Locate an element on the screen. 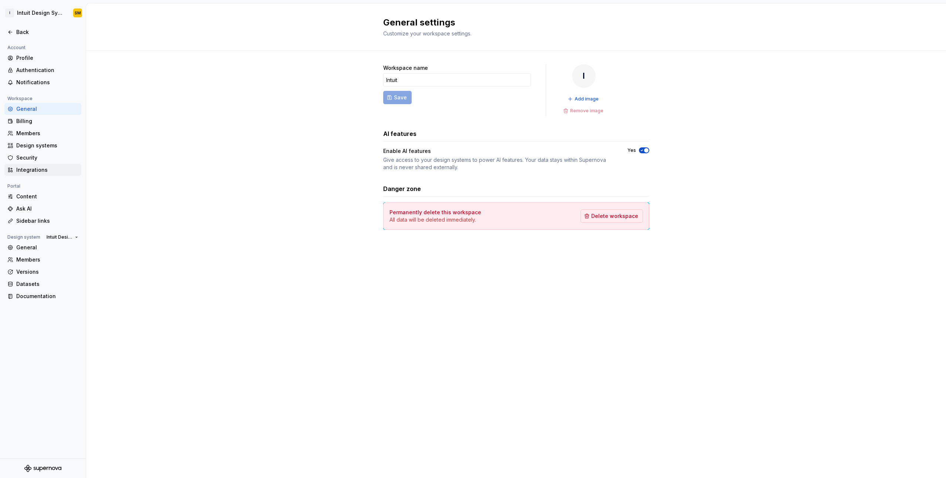 The height and width of the screenshot is (478, 946). div: Ask AI is located at coordinates (47, 209).